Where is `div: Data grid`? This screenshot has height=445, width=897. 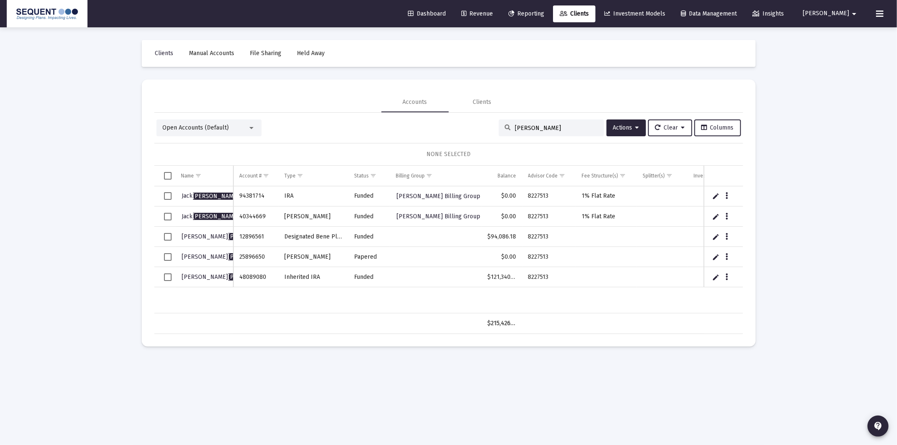 div: Data grid is located at coordinates (449, 250).